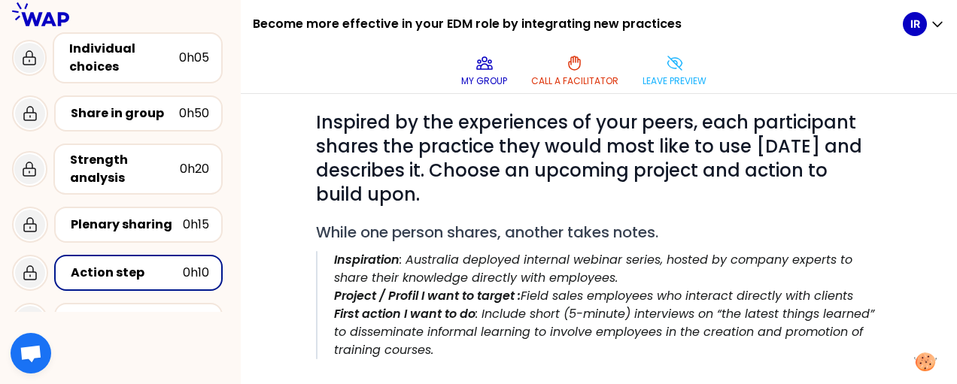  What do you see at coordinates (196, 273) in the screenshot?
I see `div: 0h10` at bounding box center [196, 273].